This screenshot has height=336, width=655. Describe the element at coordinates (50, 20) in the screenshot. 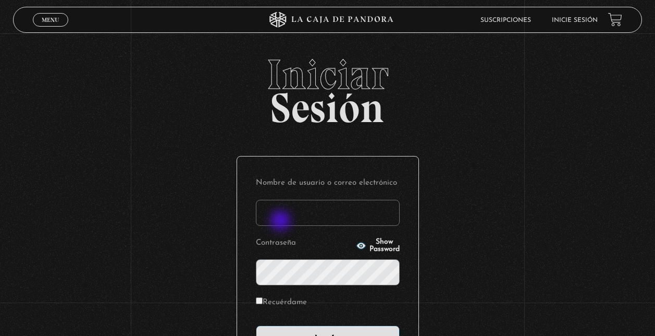

I see `span: Menu` at that location.